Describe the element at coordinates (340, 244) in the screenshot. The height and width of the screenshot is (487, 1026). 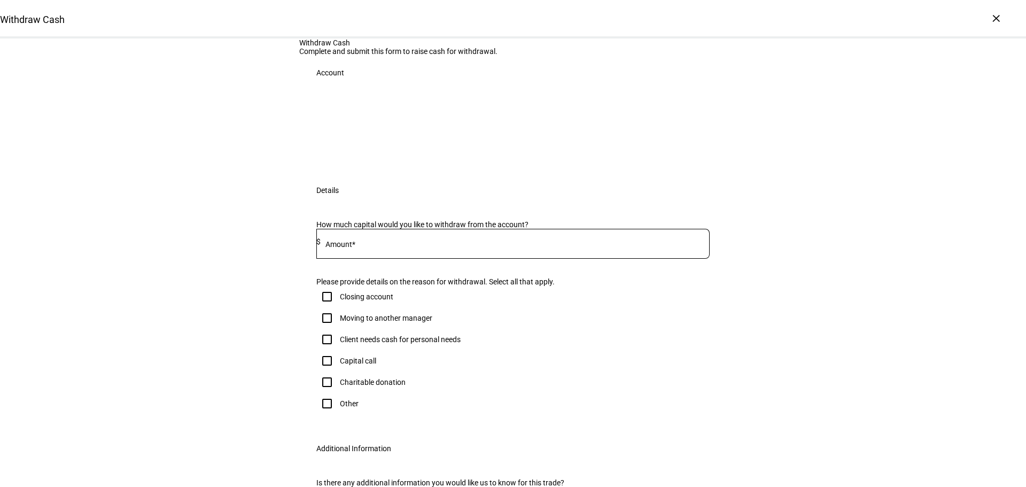
I see `mat-label: Amount*` at that location.